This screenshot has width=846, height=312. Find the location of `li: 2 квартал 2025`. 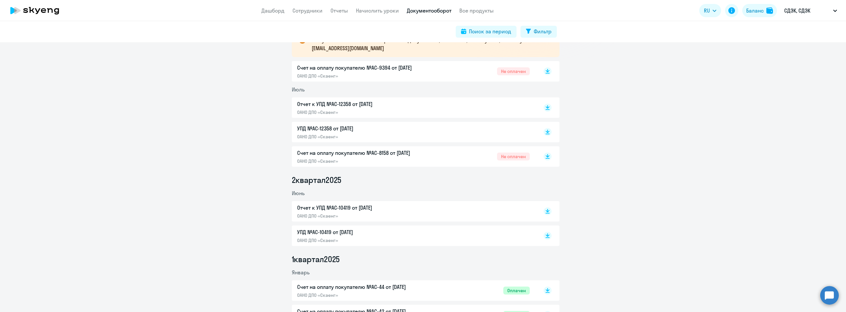

li: 2 квартал 2025 is located at coordinates (425, 180).